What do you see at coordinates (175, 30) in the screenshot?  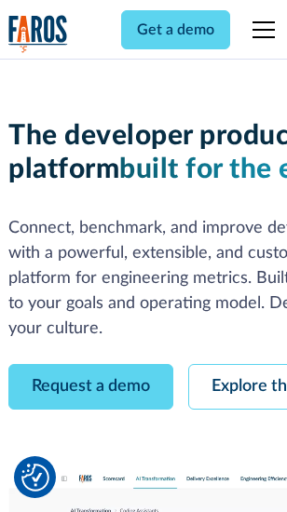 I see `a: Get a demo` at bounding box center [175, 30].